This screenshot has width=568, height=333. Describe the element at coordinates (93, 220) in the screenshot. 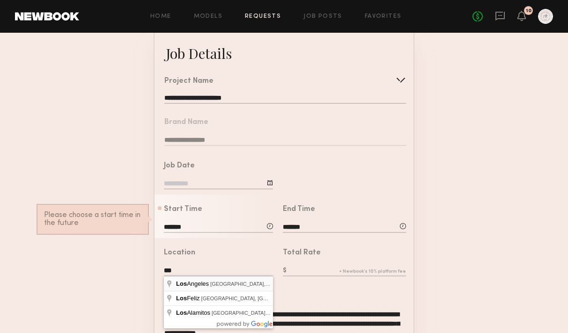

I see `div: Please choose a start time in the future` at that location.